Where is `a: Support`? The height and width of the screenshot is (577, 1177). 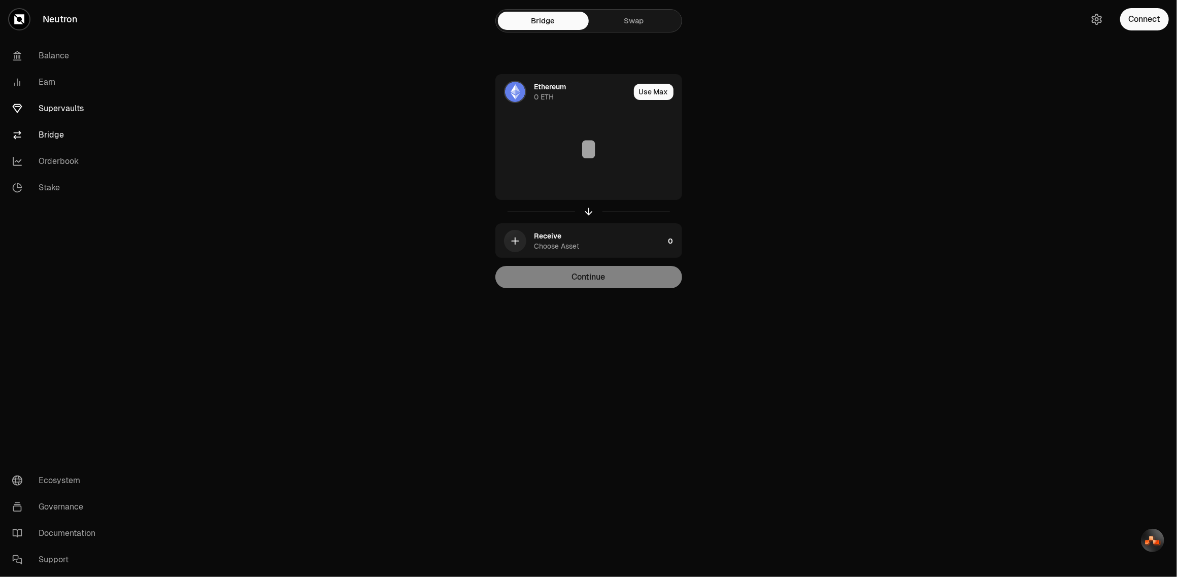 a: Support is located at coordinates (57, 560).